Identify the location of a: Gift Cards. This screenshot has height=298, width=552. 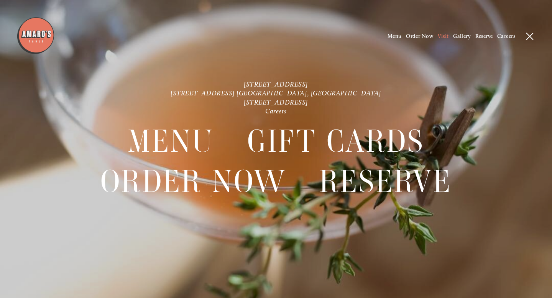
(336, 141).